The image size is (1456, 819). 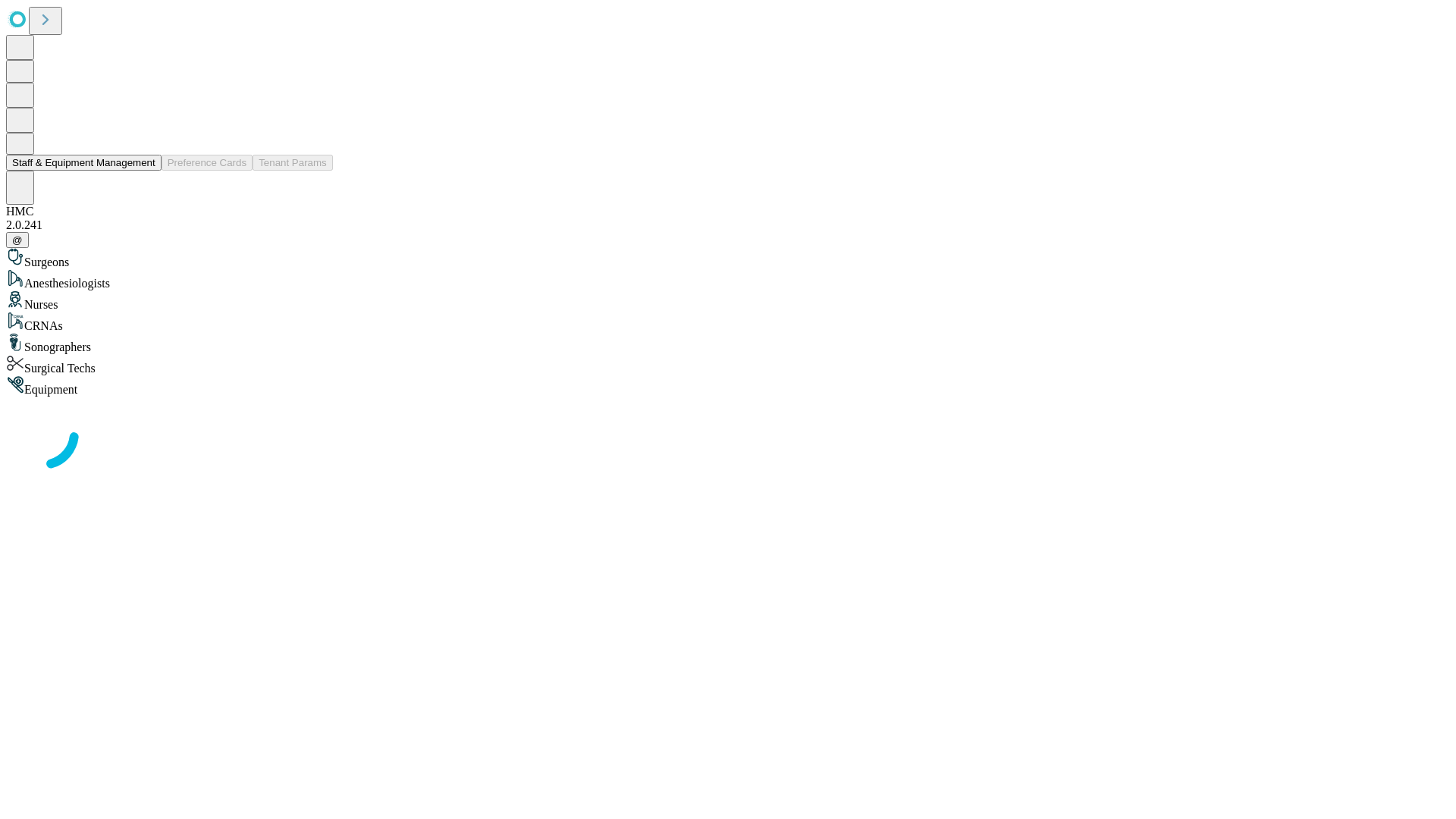 What do you see at coordinates (728, 258) in the screenshot?
I see `div: Surgeons` at bounding box center [728, 258].